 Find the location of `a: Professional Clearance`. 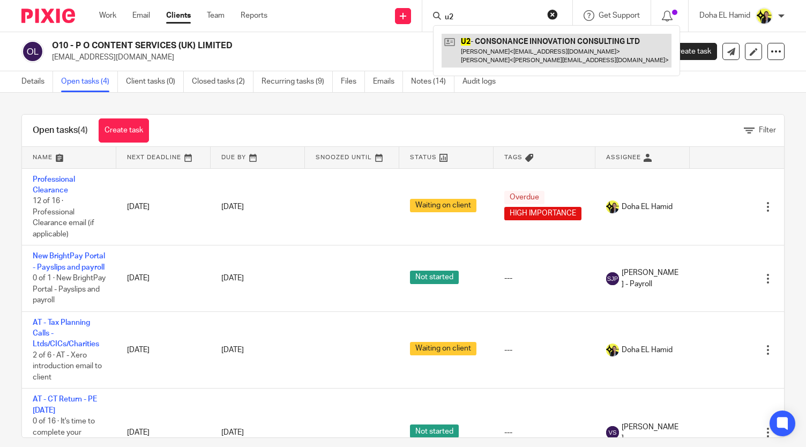

a: Professional Clearance is located at coordinates (54, 185).